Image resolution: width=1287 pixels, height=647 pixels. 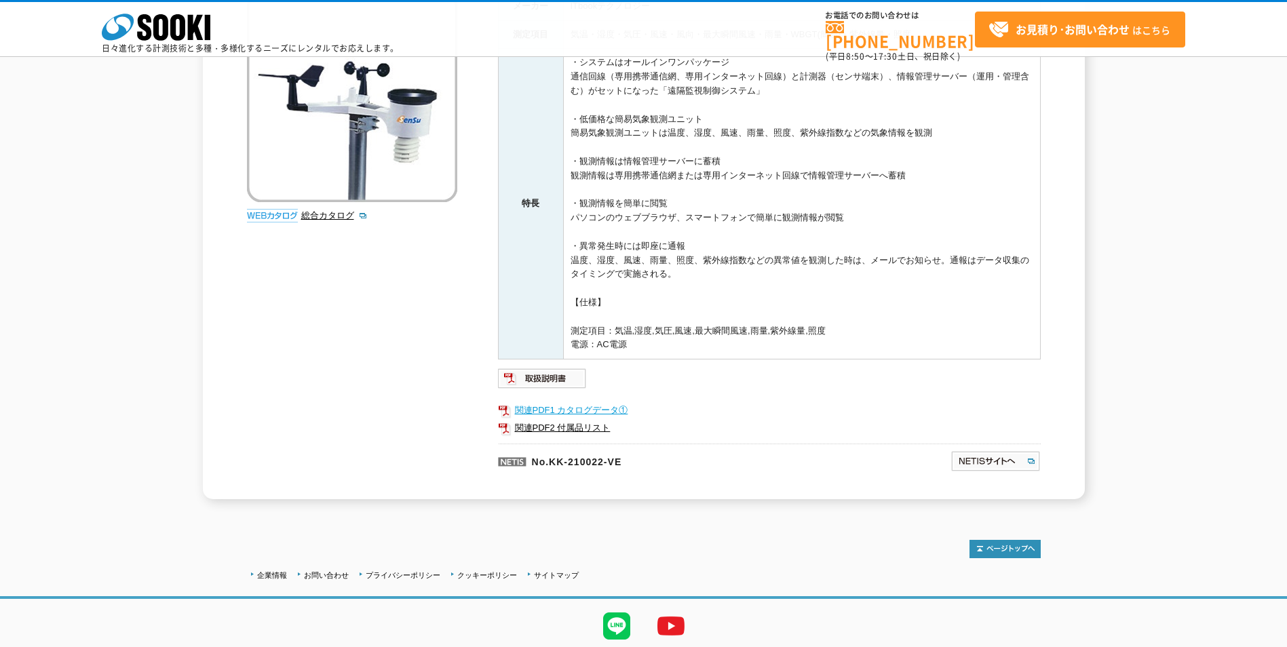 What do you see at coordinates (272, 216) in the screenshot?
I see `img: webカタログ` at bounding box center [272, 216].